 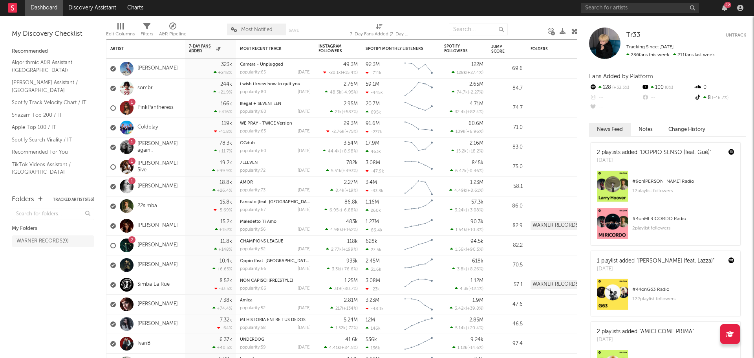 I want to click on div: 69.6, so click(x=507, y=69).